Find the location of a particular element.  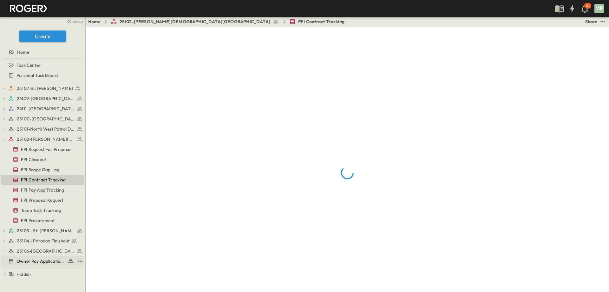

button: MP is located at coordinates (599, 9).